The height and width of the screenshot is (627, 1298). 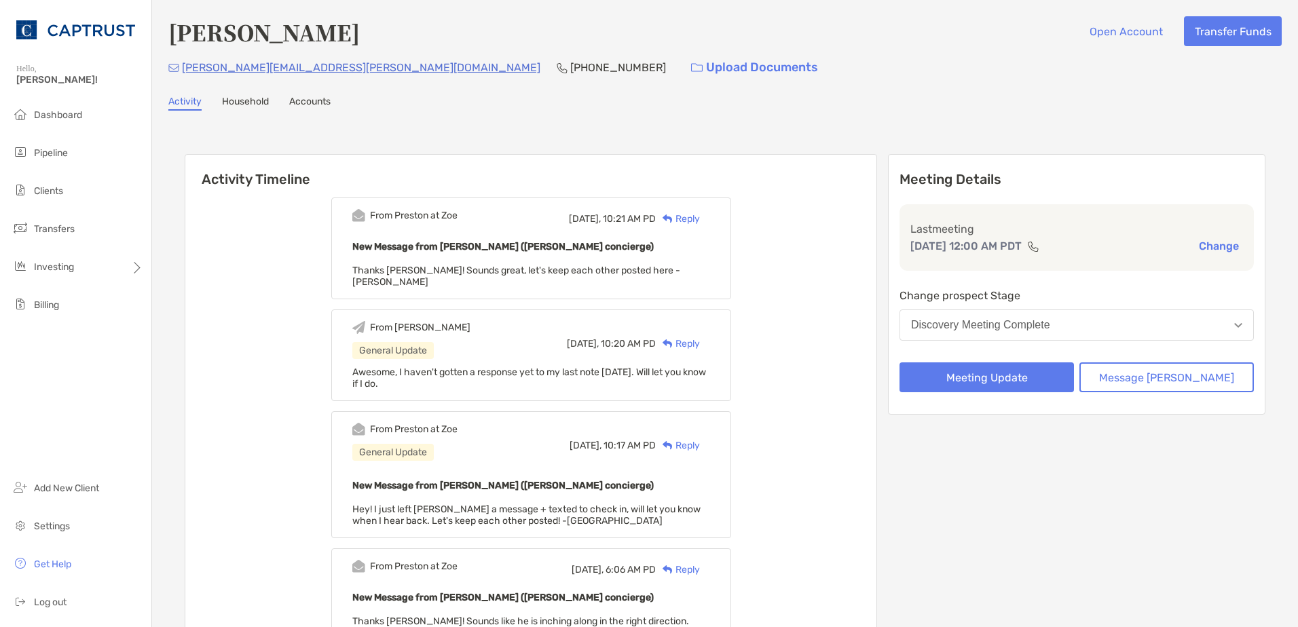 I want to click on img: add_new_client icon, so click(x=20, y=487).